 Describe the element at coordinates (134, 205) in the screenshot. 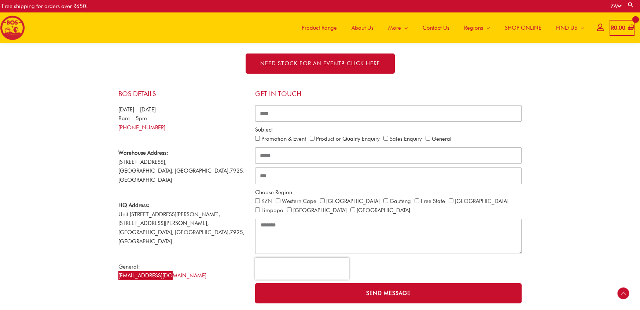

I see `strong: HQ Address:` at that location.